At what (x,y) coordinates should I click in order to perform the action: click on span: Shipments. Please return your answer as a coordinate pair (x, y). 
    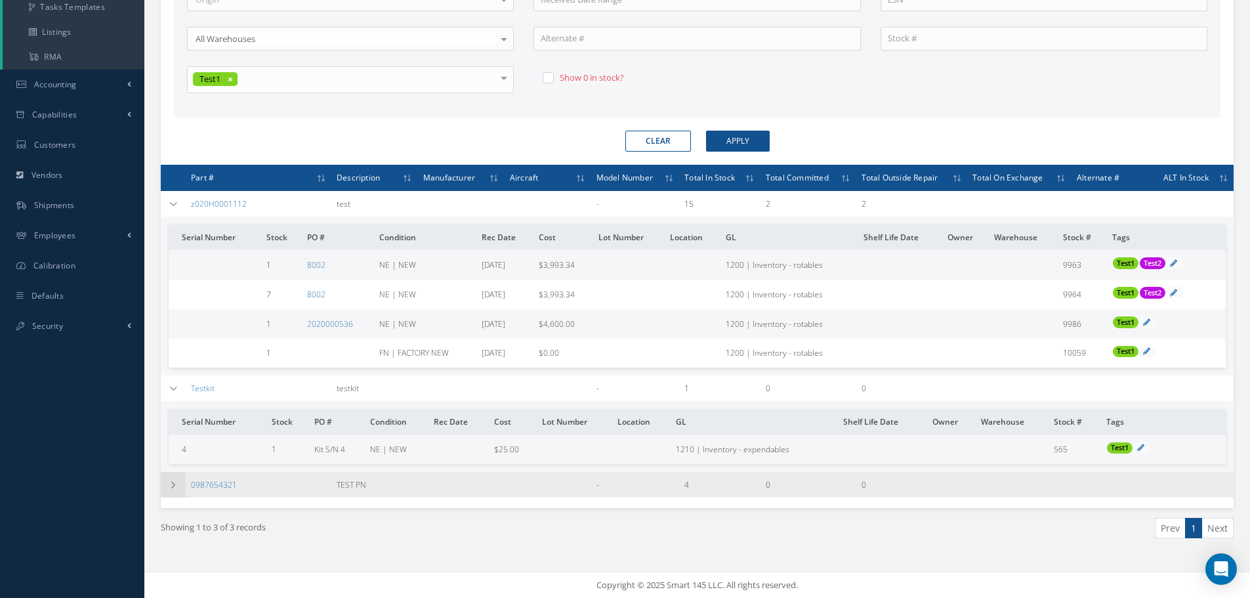
    Looking at the image, I should click on (54, 205).